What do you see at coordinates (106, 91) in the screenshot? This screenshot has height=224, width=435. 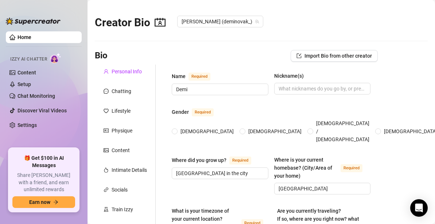 I see `span: message` at bounding box center [106, 91].